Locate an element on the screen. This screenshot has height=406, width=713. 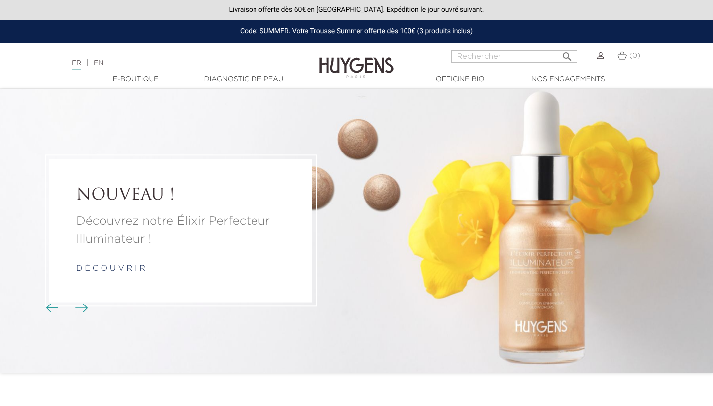
div: Boutons du carrousel is located at coordinates (65, 308).